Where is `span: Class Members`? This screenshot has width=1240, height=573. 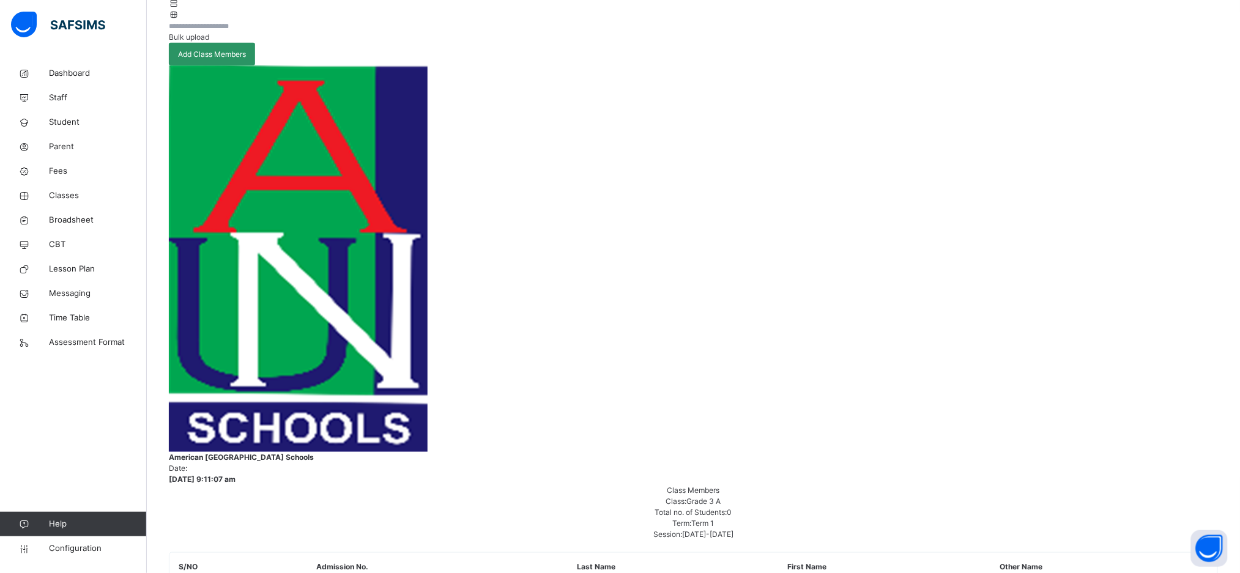 span: Class Members is located at coordinates (694, 490).